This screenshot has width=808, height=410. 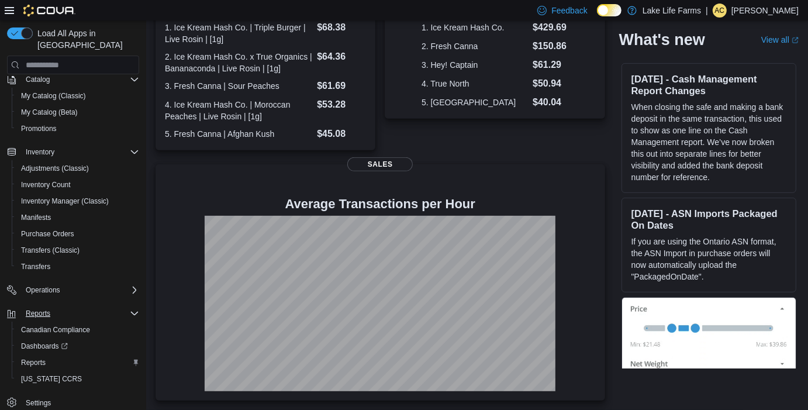 I want to click on dd: $61.69, so click(x=341, y=86).